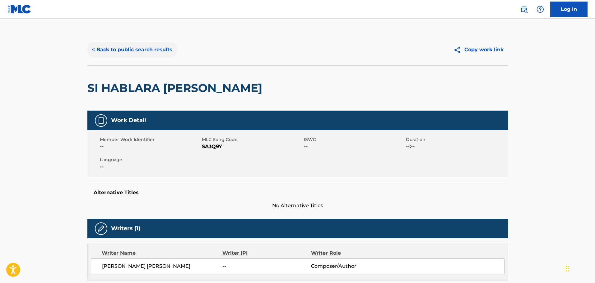  Describe the element at coordinates (150, 140) in the screenshot. I see `span: Member Work Identifier` at that location.